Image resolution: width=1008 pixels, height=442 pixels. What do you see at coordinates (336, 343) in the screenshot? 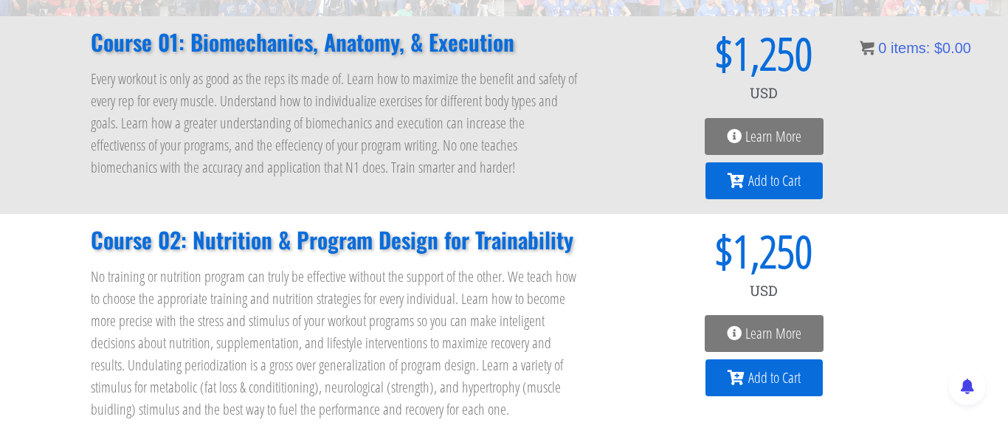
I see `p: No training or nutrition program can truly be effective without the support of the other. We teac...` at bounding box center [336, 343].